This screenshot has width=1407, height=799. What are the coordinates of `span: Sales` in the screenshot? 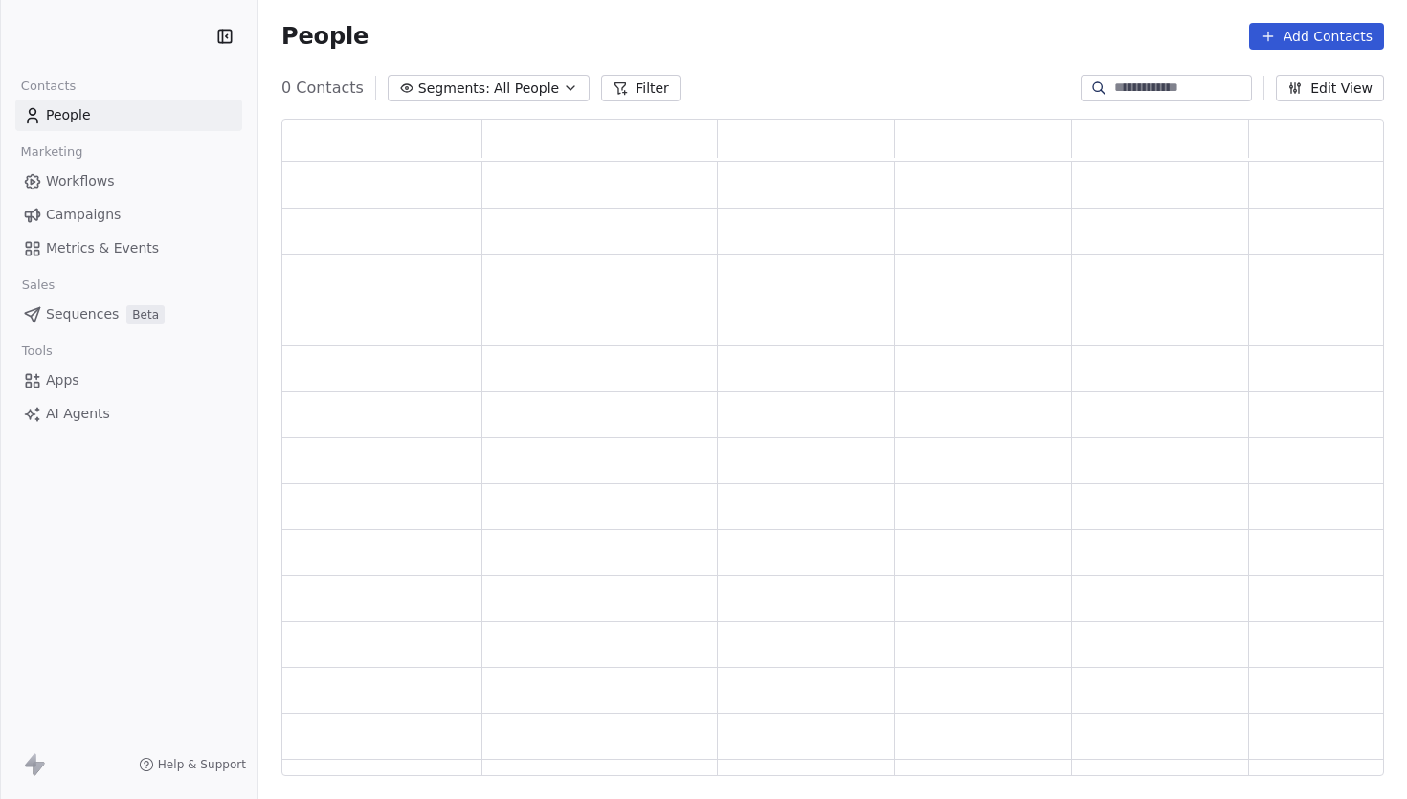 It's located at (38, 285).